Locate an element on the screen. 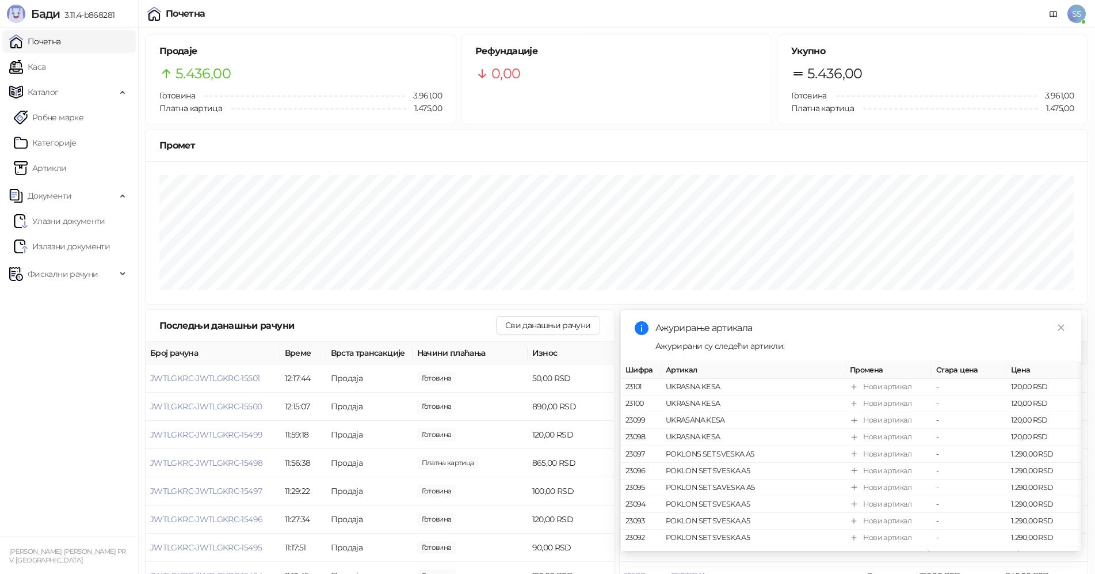 This screenshot has width=1095, height=574. th: Начини плаћања is located at coordinates (470, 353).